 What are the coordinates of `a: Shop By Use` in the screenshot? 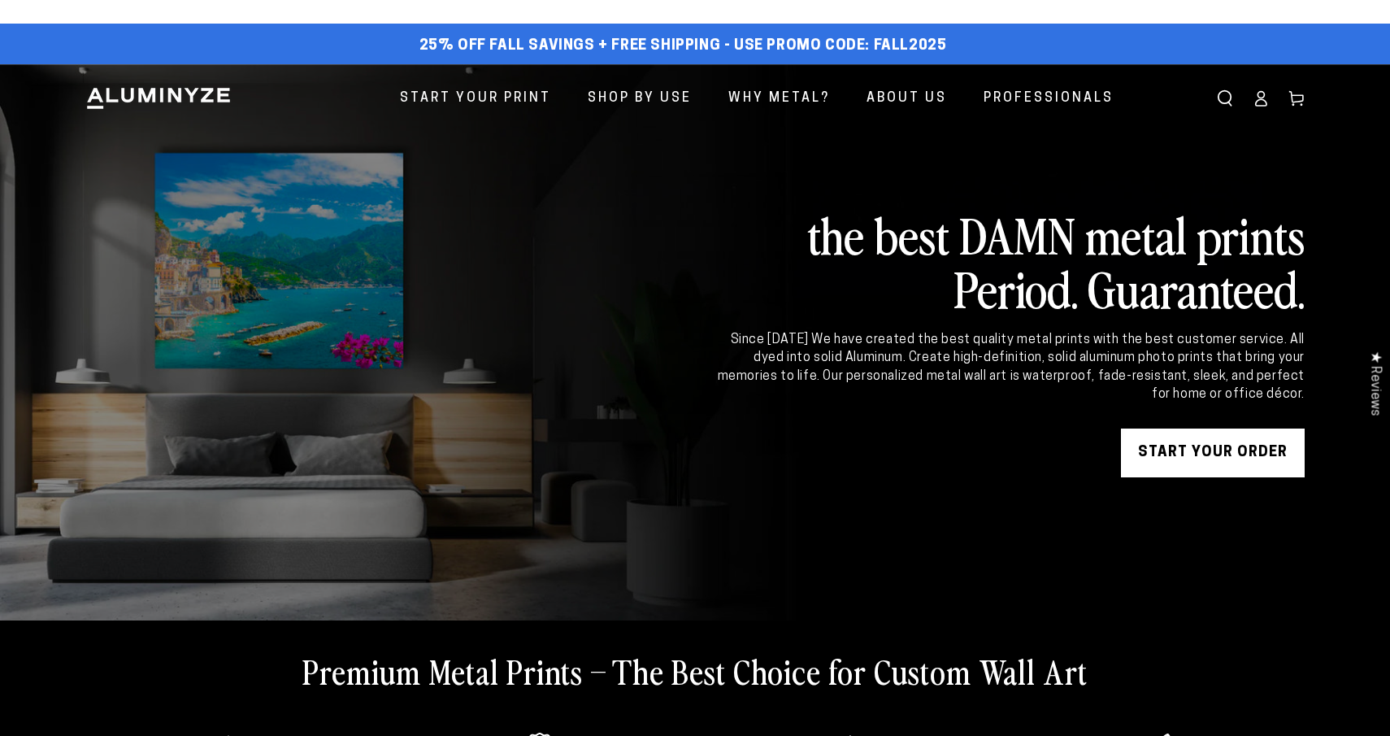 It's located at (640, 98).